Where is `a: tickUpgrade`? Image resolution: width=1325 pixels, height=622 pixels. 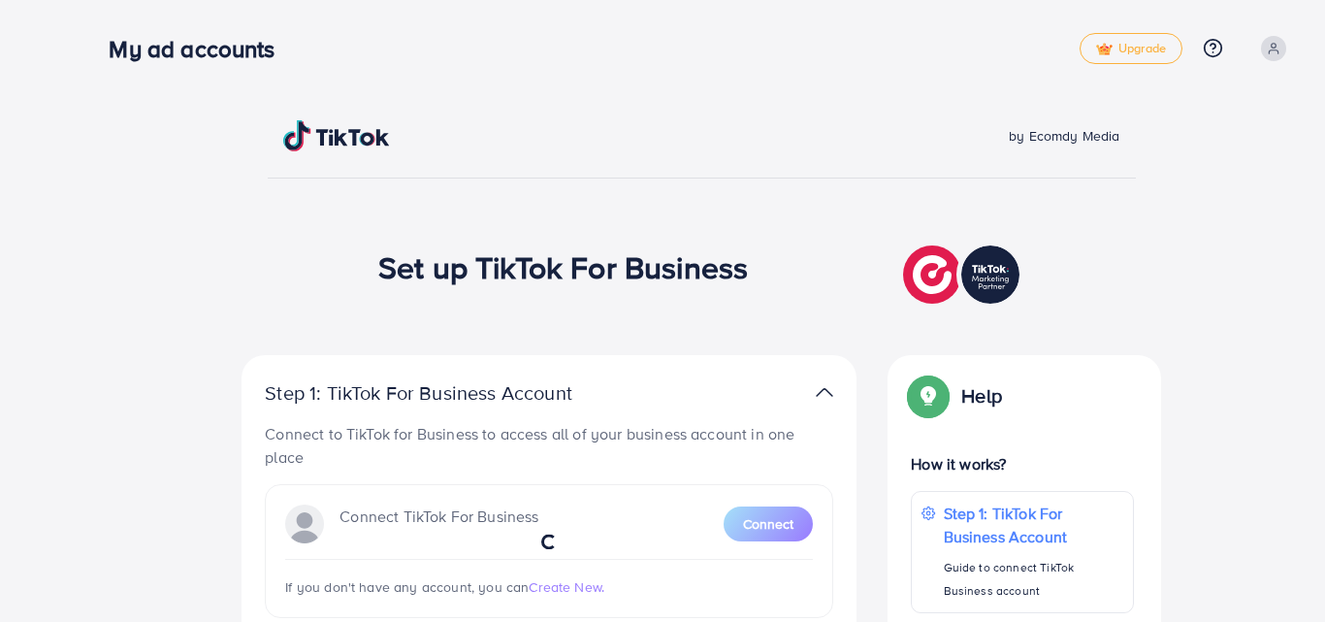
a: tickUpgrade is located at coordinates (1131, 49).